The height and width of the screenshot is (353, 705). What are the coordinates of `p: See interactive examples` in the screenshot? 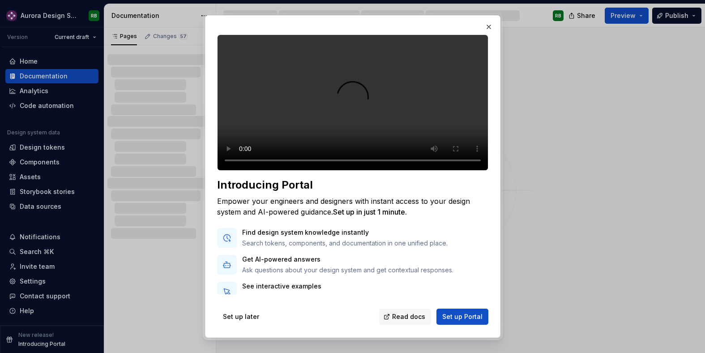 It's located at (349, 286).